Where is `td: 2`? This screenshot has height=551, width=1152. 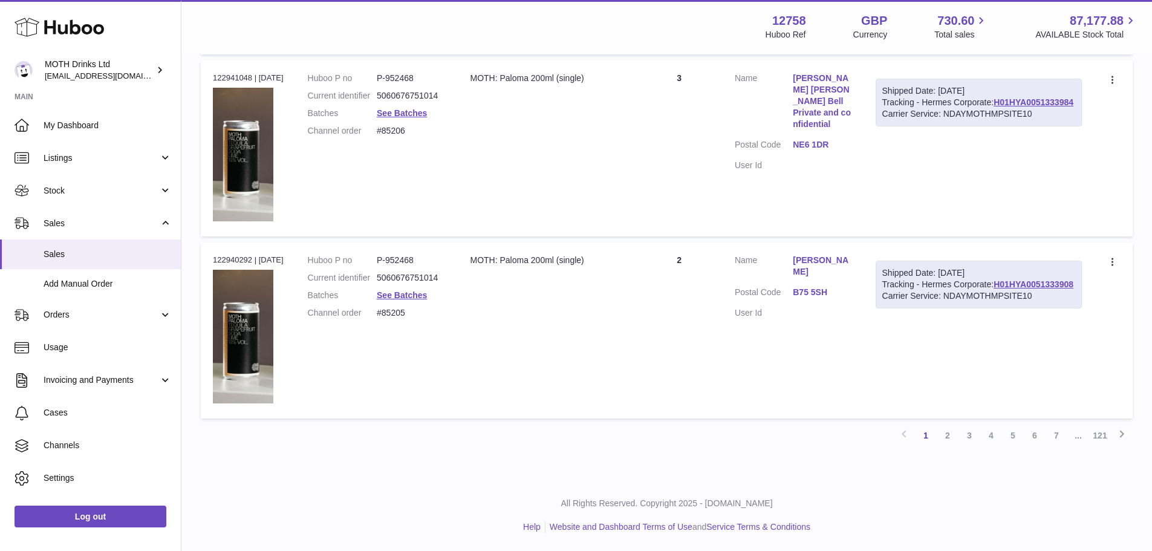
td: 2 is located at coordinates (679, 330).